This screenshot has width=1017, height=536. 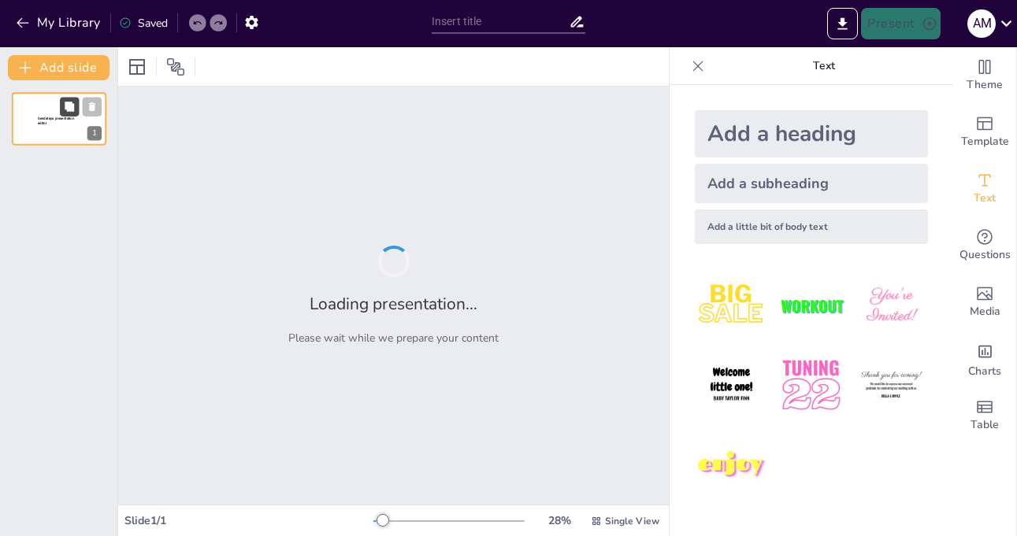 What do you see at coordinates (249, 520) in the screenshot?
I see `div: Slide 1 / 1` at bounding box center [249, 520].